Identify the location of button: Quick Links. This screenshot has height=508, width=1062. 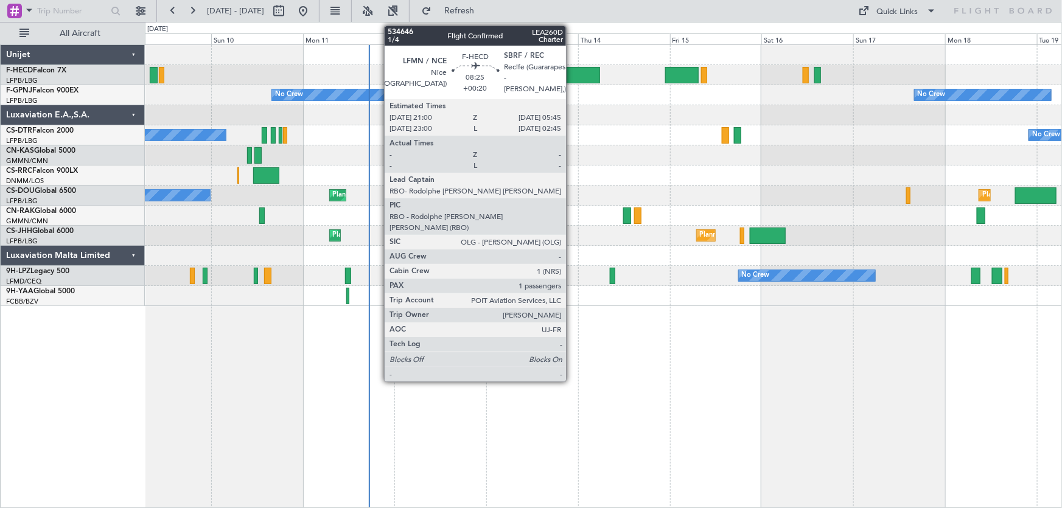
(898, 11).